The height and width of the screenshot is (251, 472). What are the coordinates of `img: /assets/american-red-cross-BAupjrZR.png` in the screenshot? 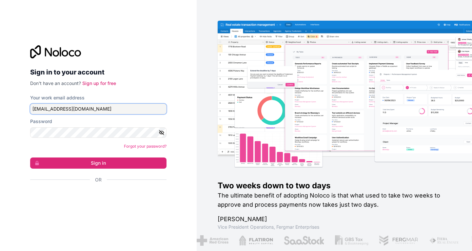 It's located at (212, 240).